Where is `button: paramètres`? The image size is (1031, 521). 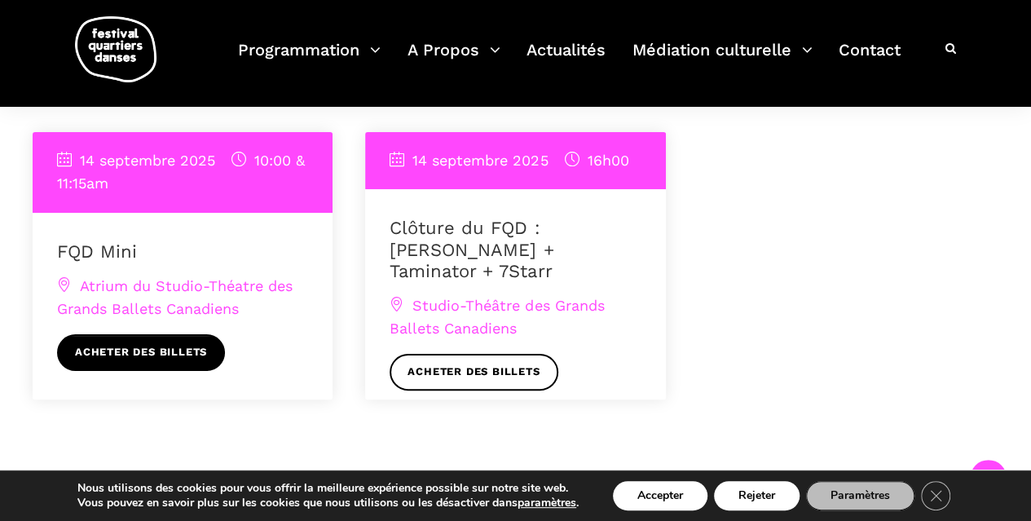 button: paramètres is located at coordinates (547, 503).